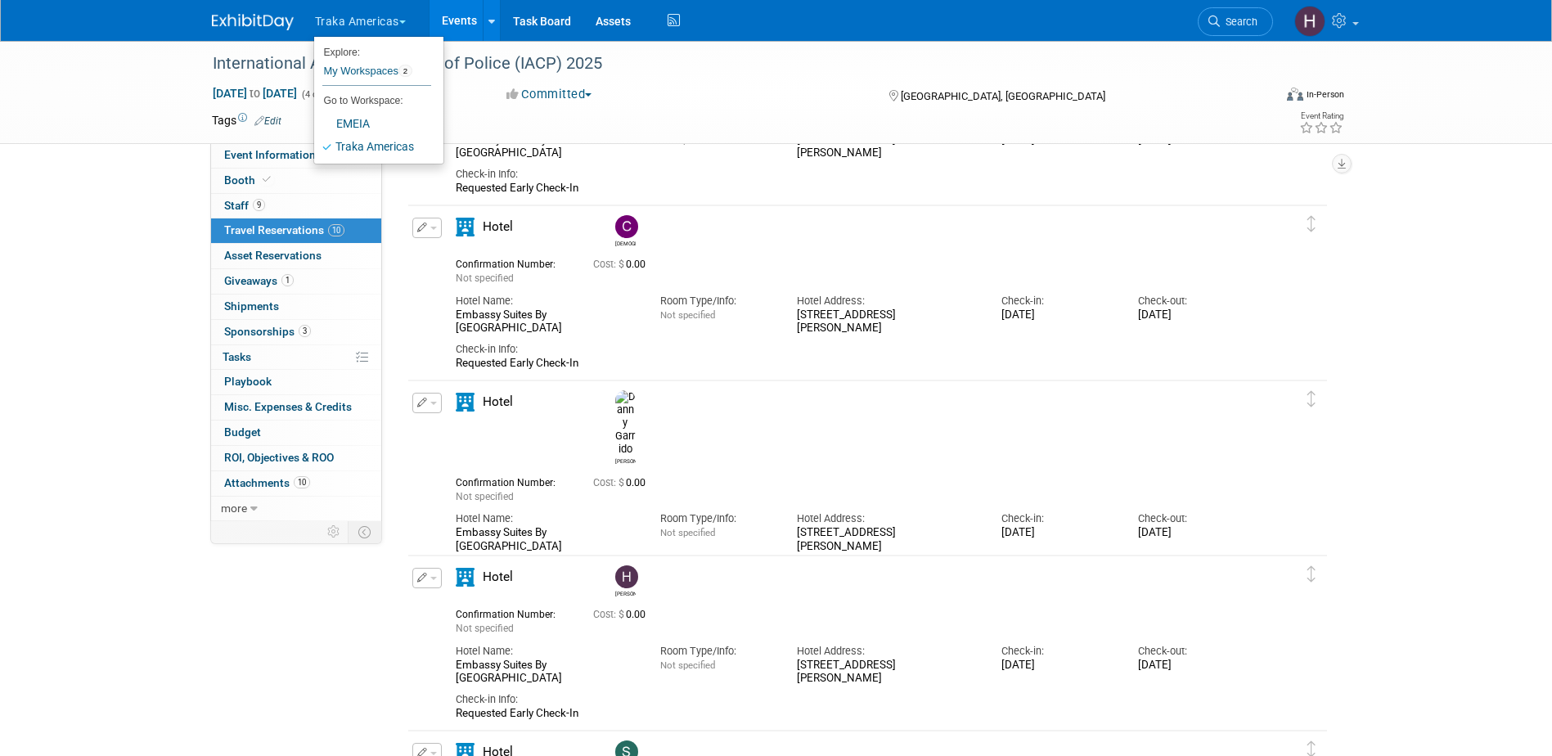 This screenshot has height=756, width=1552. Describe the element at coordinates (296, 155) in the screenshot. I see `a: Event Information` at that location.